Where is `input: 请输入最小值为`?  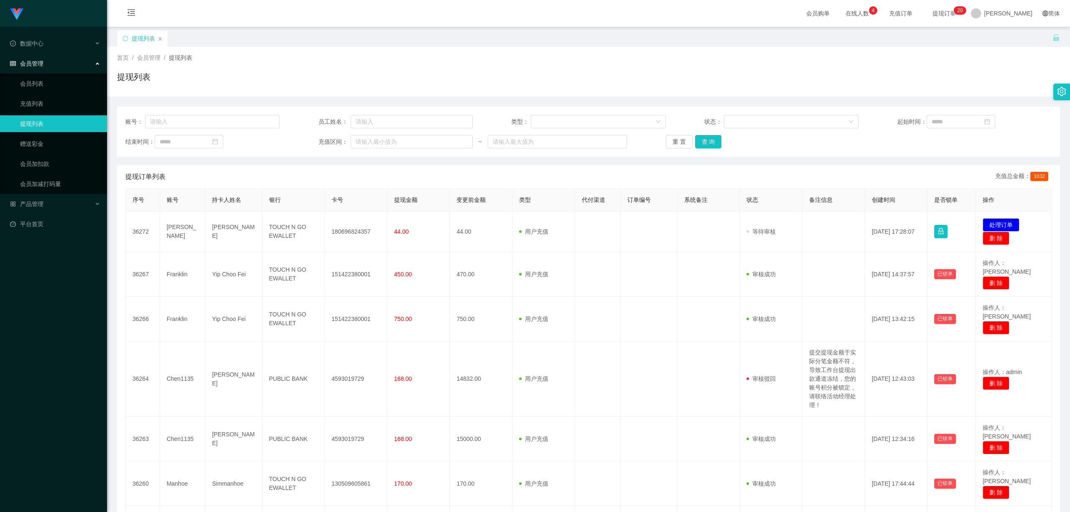 input: 请输入最小值为 is located at coordinates (412, 142).